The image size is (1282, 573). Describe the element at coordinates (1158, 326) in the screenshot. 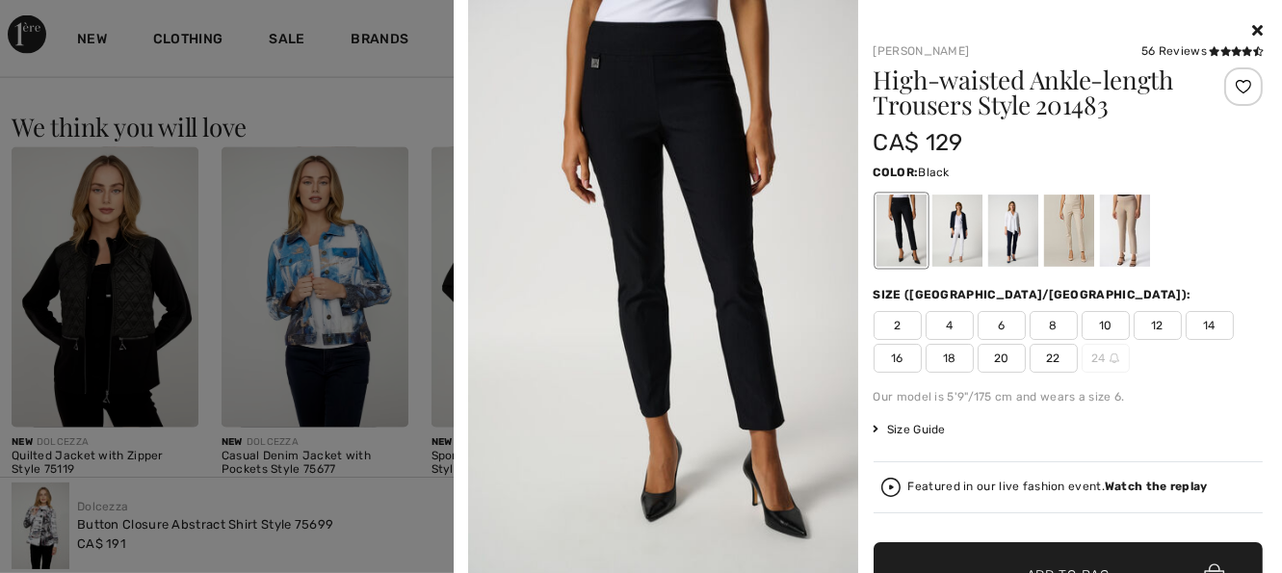

I see `span: 12` at that location.